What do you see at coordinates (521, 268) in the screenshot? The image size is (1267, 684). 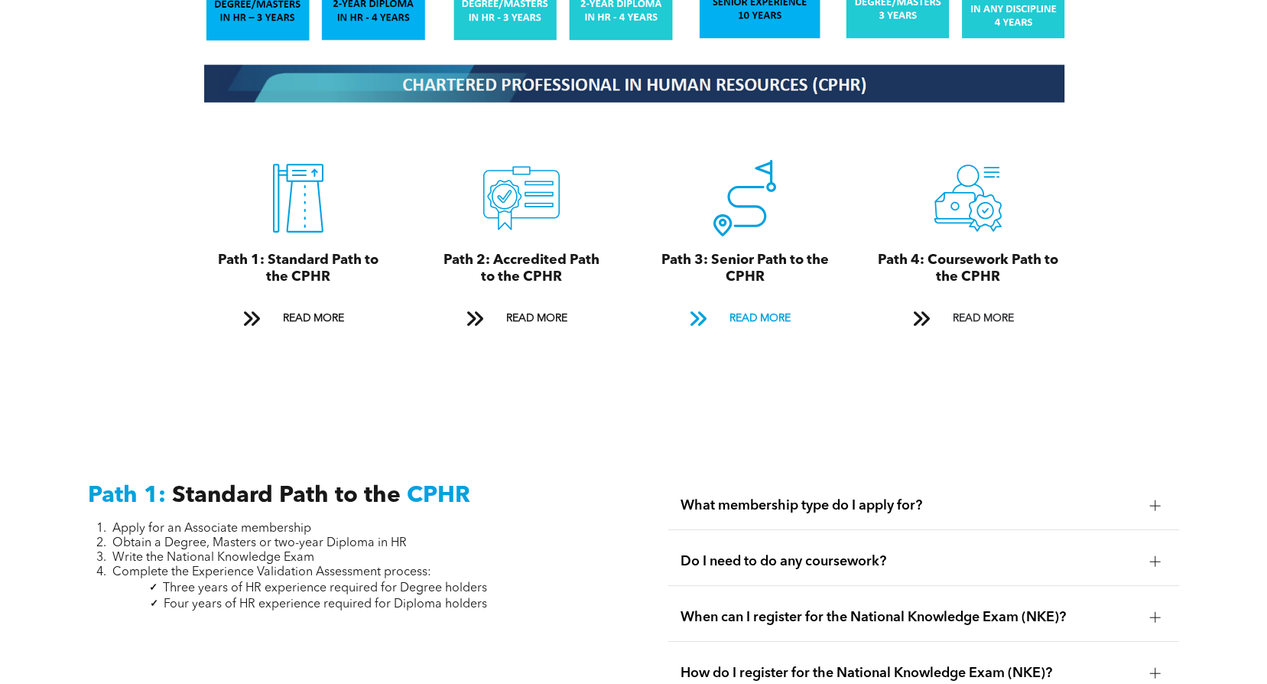 I see `span: Path 2: Accredited Path to the CPHR` at bounding box center [521, 268].